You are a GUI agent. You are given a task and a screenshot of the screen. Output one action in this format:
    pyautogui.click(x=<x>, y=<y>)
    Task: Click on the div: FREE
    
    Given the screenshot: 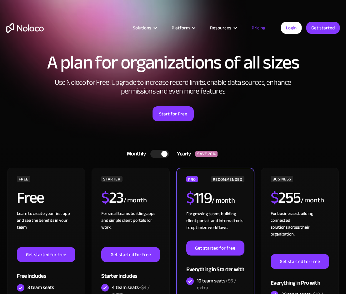 What is the action you would take?
    pyautogui.click(x=24, y=179)
    